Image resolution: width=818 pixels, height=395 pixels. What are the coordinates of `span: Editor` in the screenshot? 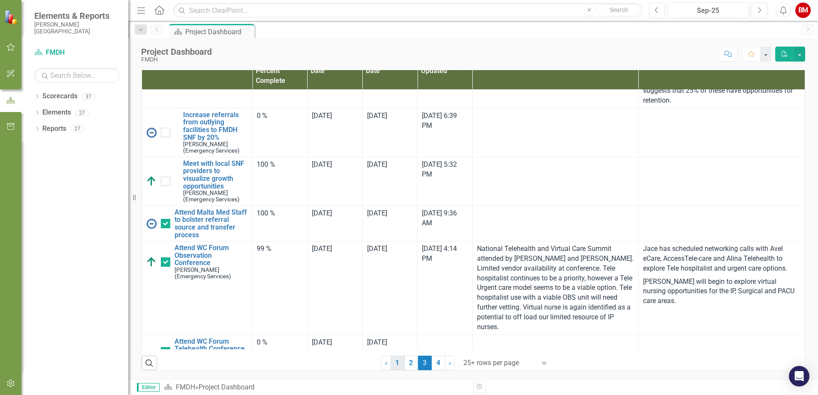 It's located at (148, 388).